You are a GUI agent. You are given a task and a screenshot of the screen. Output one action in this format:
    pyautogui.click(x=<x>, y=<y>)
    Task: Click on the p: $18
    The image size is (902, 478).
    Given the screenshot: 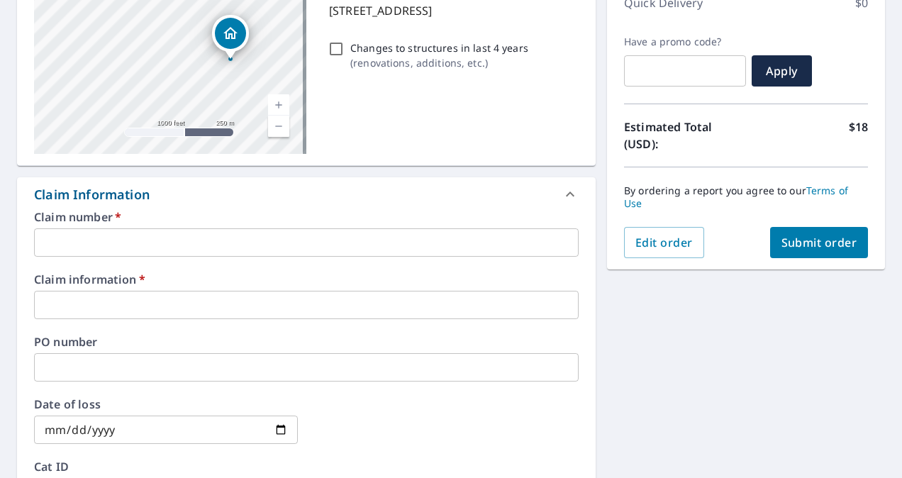 What is the action you would take?
    pyautogui.click(x=858, y=135)
    